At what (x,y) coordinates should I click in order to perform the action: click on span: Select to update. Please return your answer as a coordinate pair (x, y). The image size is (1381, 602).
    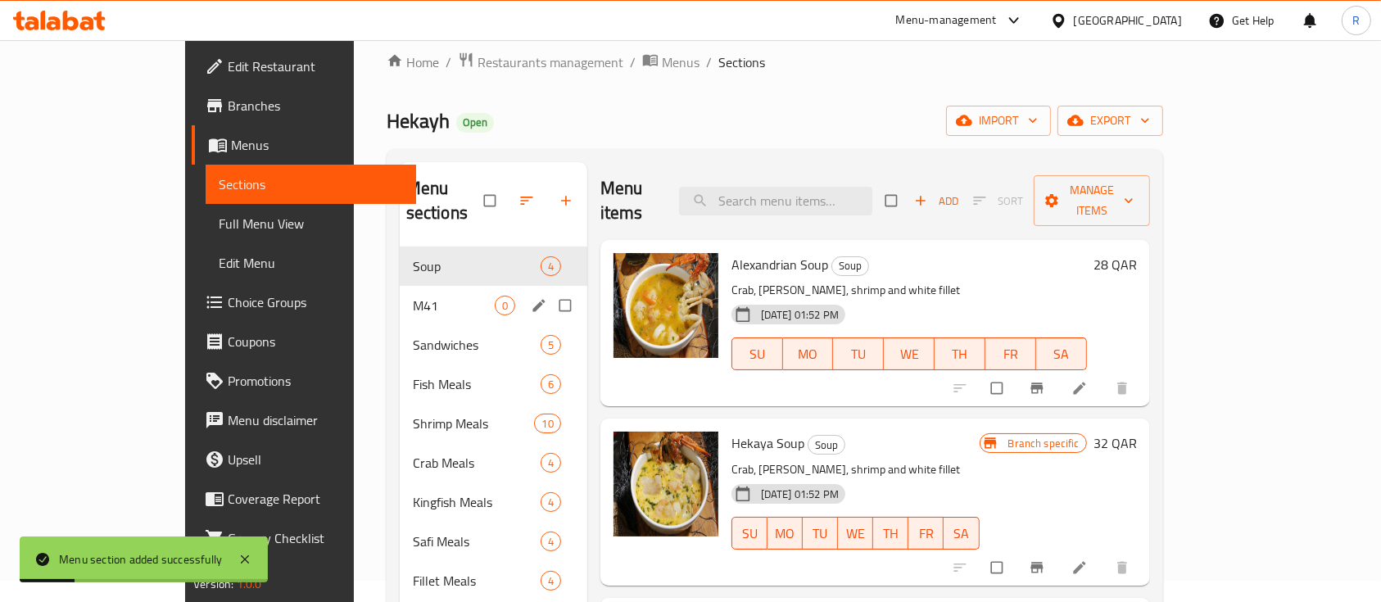
    Looking at the image, I should click on (998, 388).